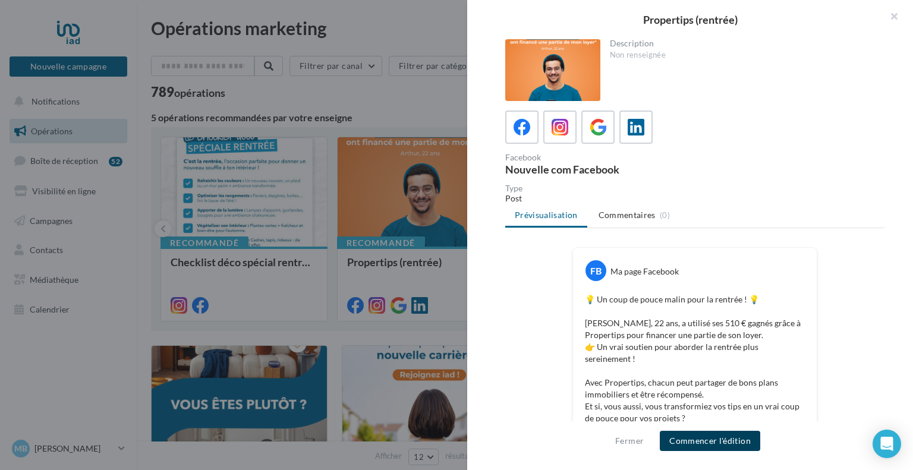 The height and width of the screenshot is (470, 913). What do you see at coordinates (627, 215) in the screenshot?
I see `span: Commentaires` at bounding box center [627, 215].